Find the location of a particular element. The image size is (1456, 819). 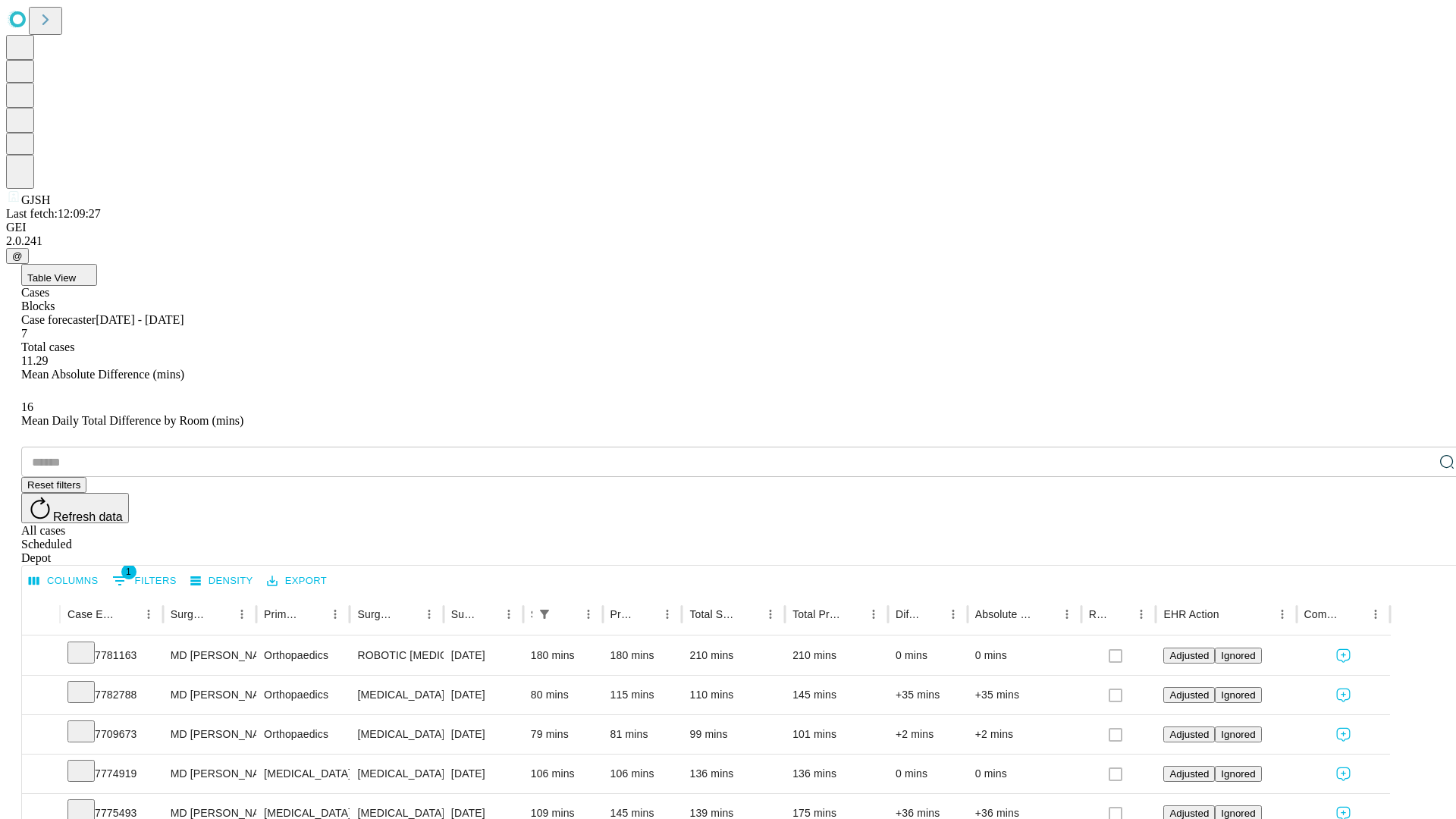

div: 145 mins is located at coordinates (836, 694).